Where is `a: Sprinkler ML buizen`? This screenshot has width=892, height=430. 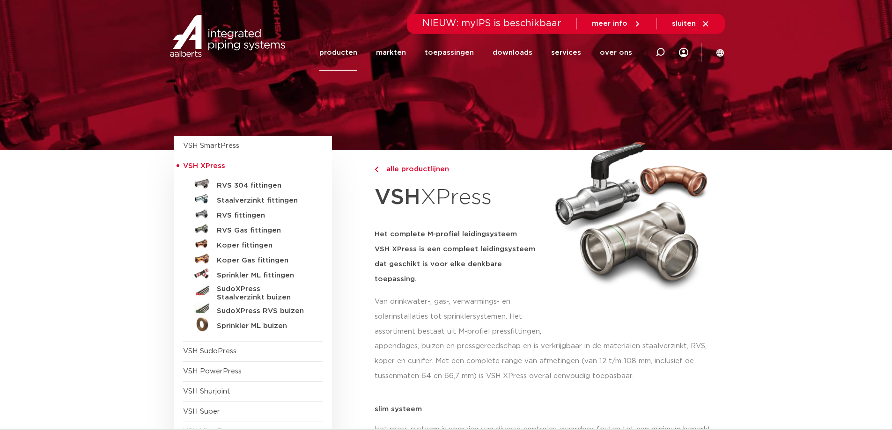
a: Sprinkler ML buizen is located at coordinates (253, 325).